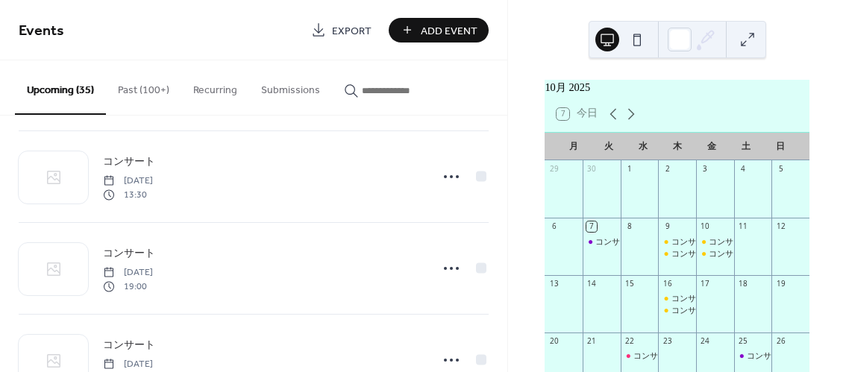 The width and height of the screenshot is (846, 372). I want to click on button: Upcoming (35), so click(60, 87).